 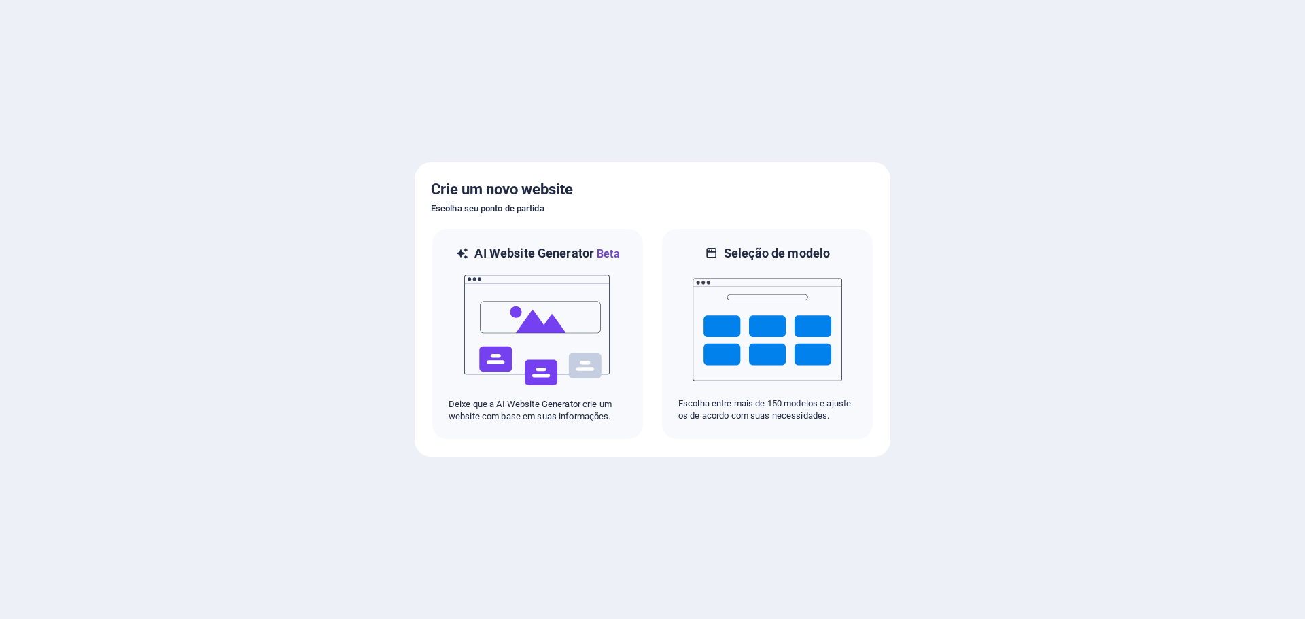 What do you see at coordinates (607, 254) in the screenshot?
I see `span: Beta` at bounding box center [607, 254].